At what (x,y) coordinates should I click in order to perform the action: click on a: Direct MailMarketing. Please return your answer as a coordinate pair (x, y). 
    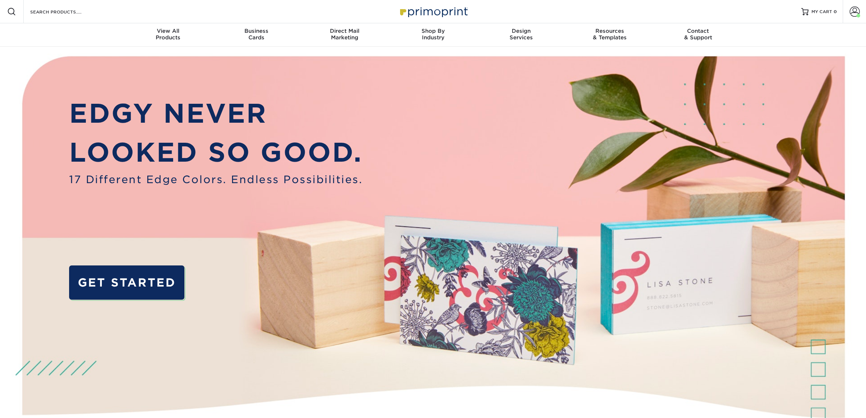
    Looking at the image, I should click on (345, 35).